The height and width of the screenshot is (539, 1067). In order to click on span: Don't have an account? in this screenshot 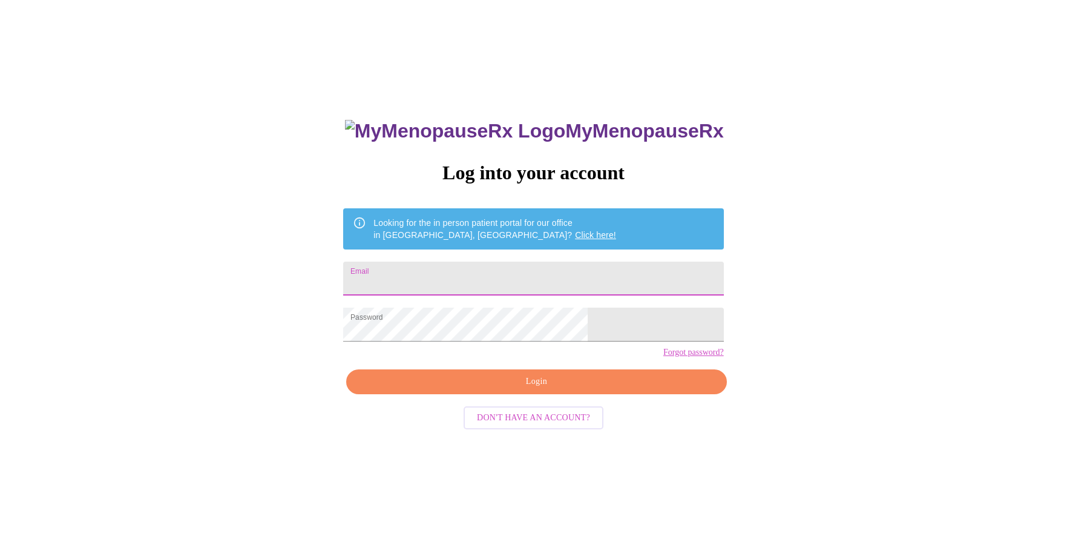, I will do `click(533, 418)`.